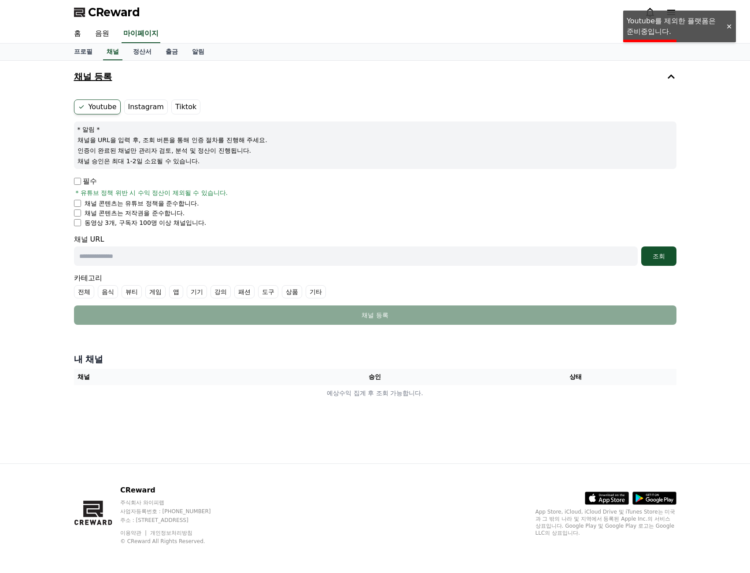 Image resolution: width=750 pixels, height=573 pixels. What do you see at coordinates (186, 107) in the screenshot?
I see `label: Tiktok` at bounding box center [186, 107].